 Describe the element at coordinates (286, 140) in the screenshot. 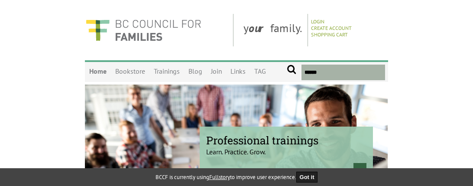

I see `span: Professional trainings` at that location.